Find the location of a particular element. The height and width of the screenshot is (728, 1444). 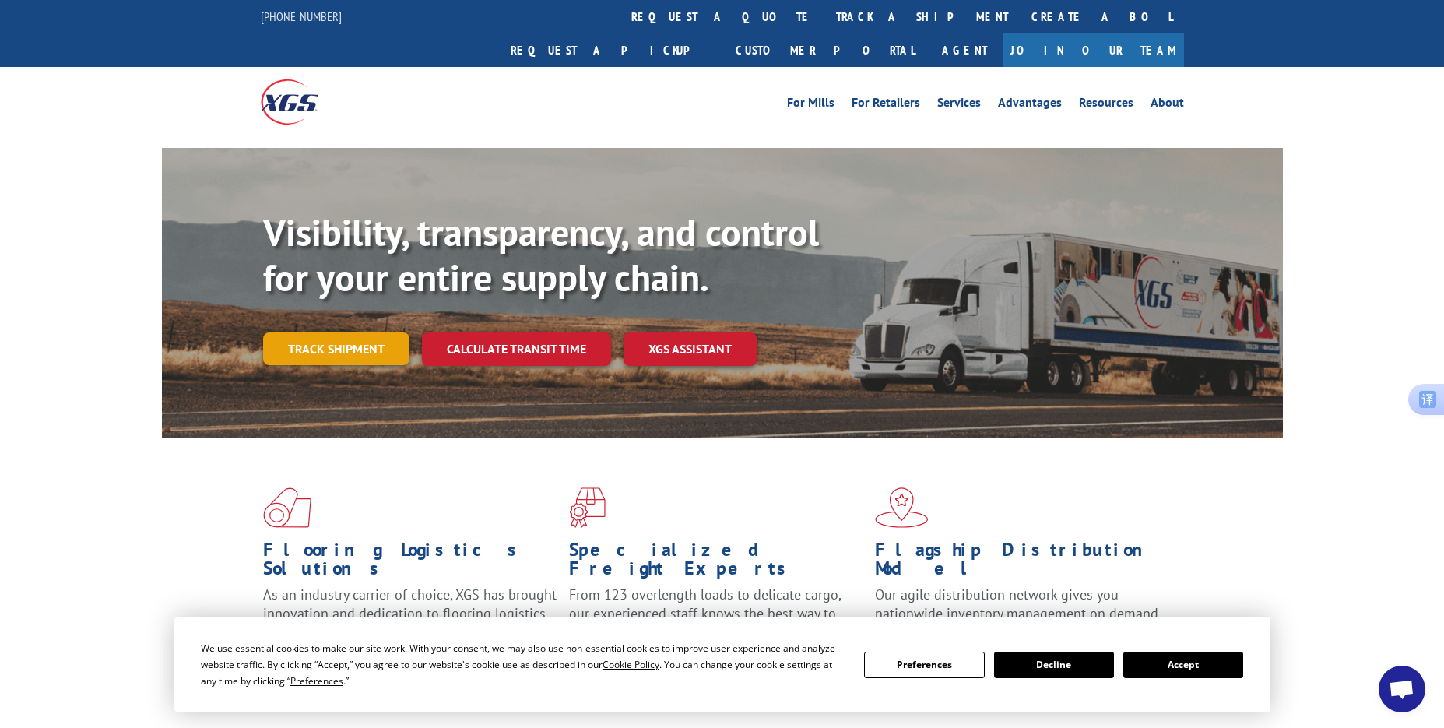

button: Accept is located at coordinates (1183, 665).